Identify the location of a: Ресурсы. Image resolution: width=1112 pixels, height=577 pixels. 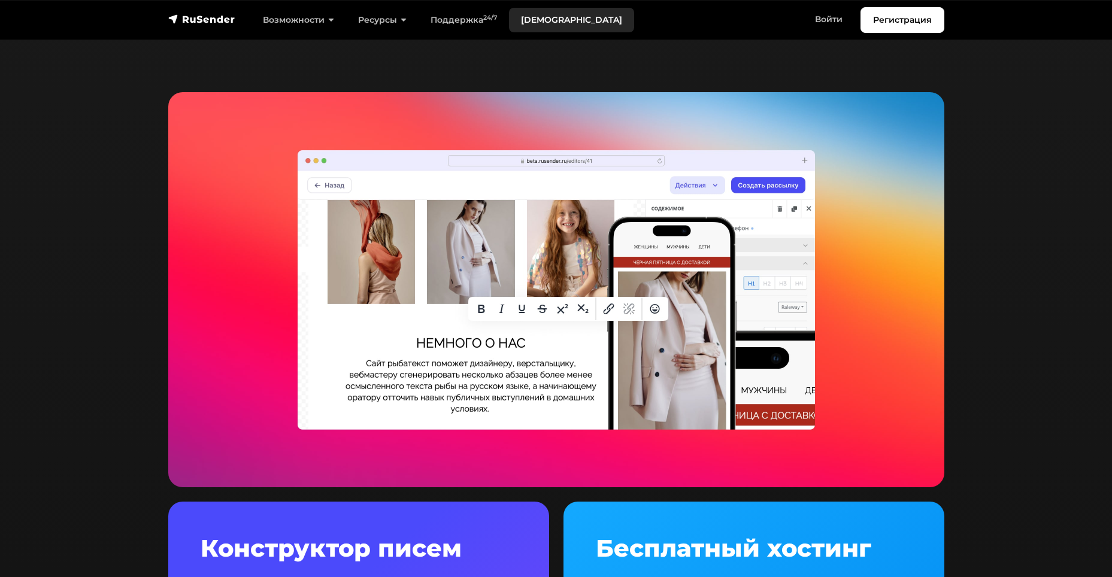
(382, 20).